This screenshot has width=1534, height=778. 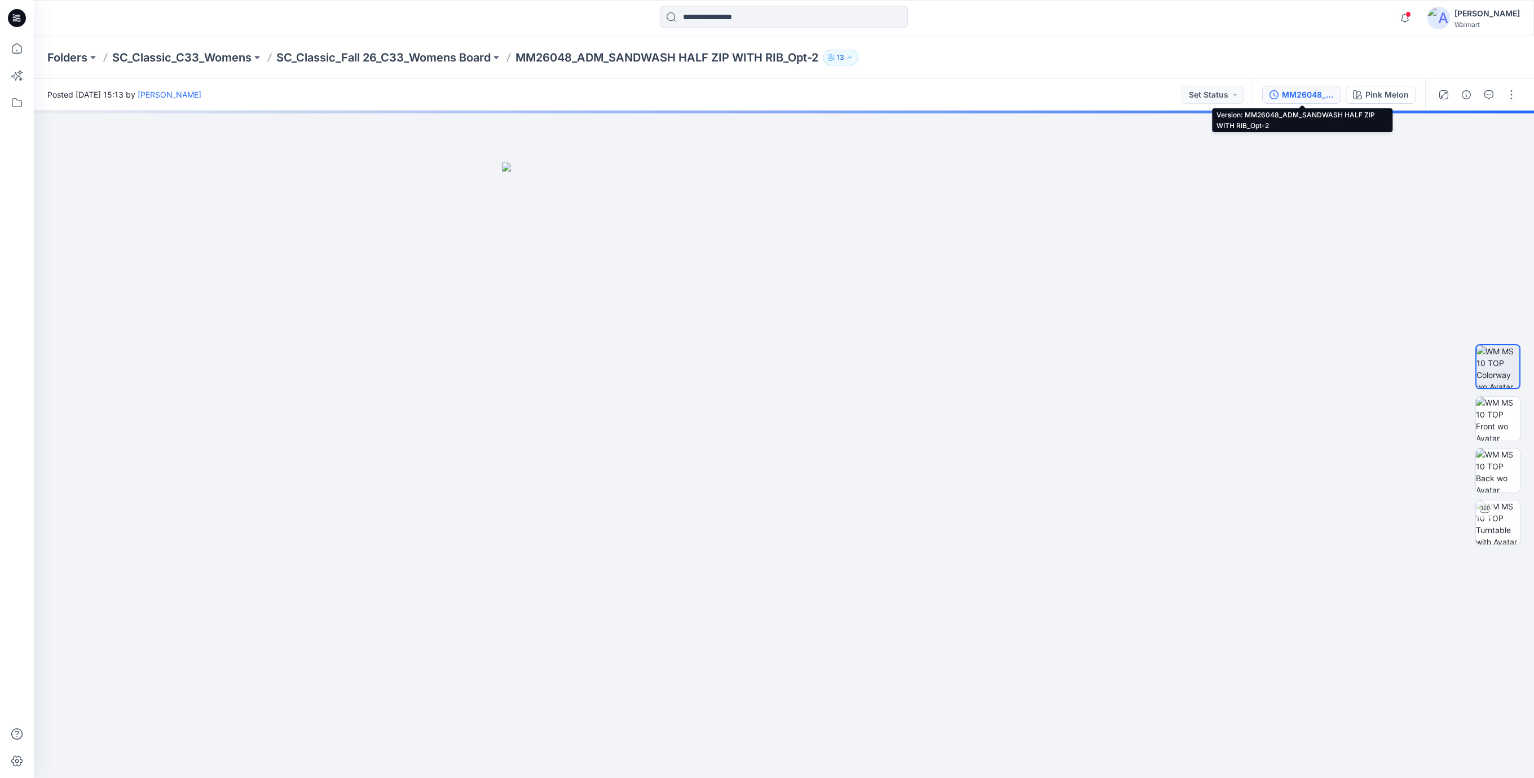 What do you see at coordinates (182, 58) in the screenshot?
I see `a: SC_Classic_C33_Womens` at bounding box center [182, 58].